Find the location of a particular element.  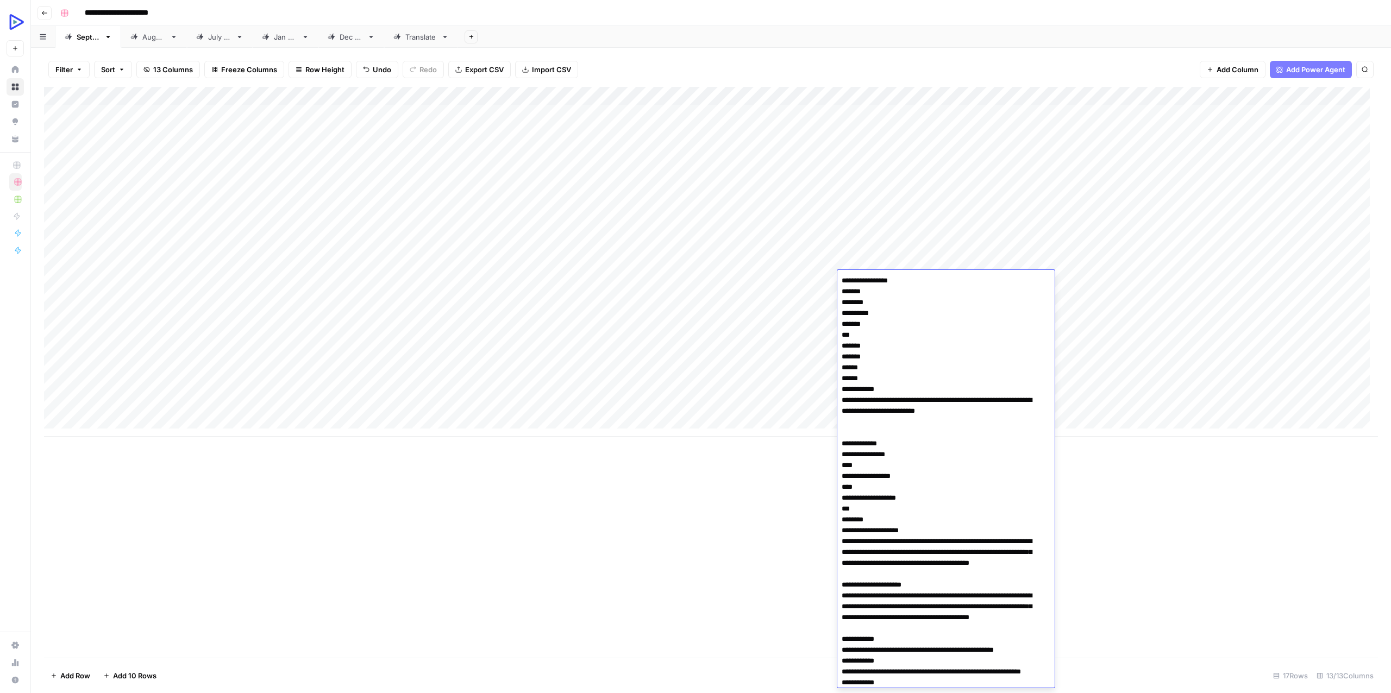

span: Freeze Columns is located at coordinates (249, 70).